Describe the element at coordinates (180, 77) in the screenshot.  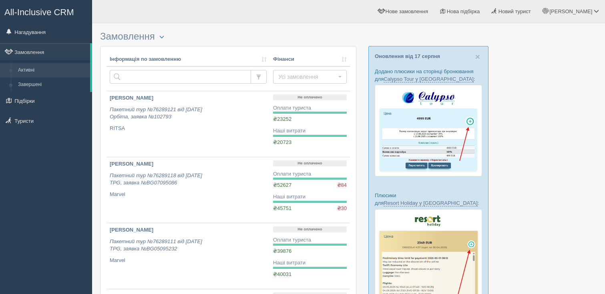
I see `input: Пошук за номером замовлення, ПІБ або паспортом туриста` at that location.